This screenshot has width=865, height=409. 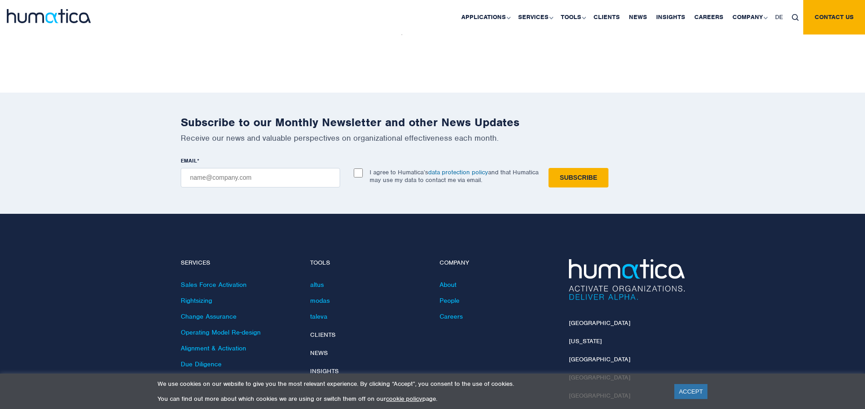 I want to click on p: I agree to Humatica’s and that Humatica may use my data to contact me via email., so click(x=454, y=176).